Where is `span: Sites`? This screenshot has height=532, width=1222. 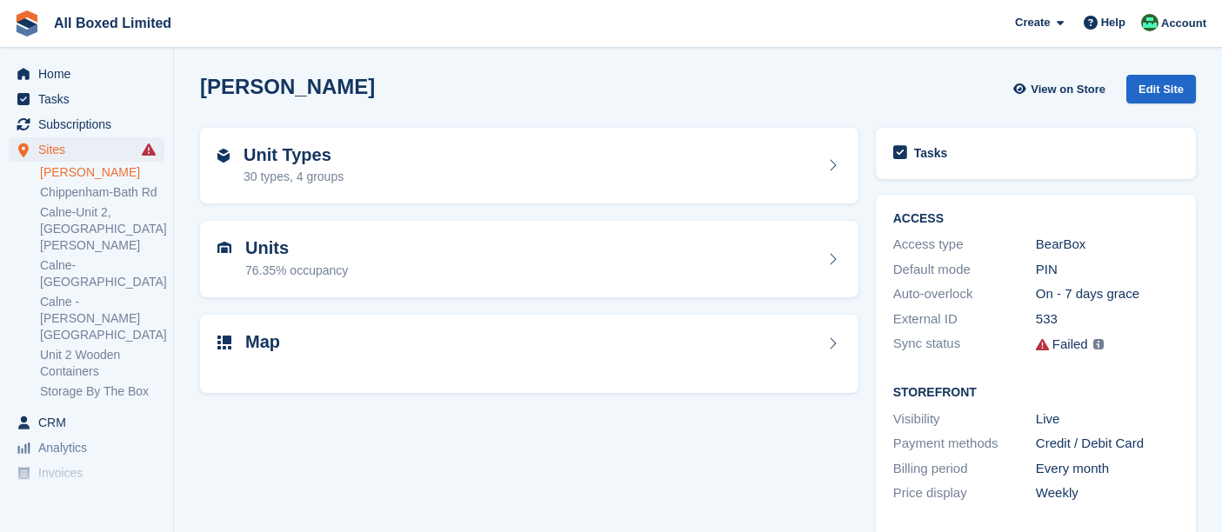
span: Sites is located at coordinates (90, 150).